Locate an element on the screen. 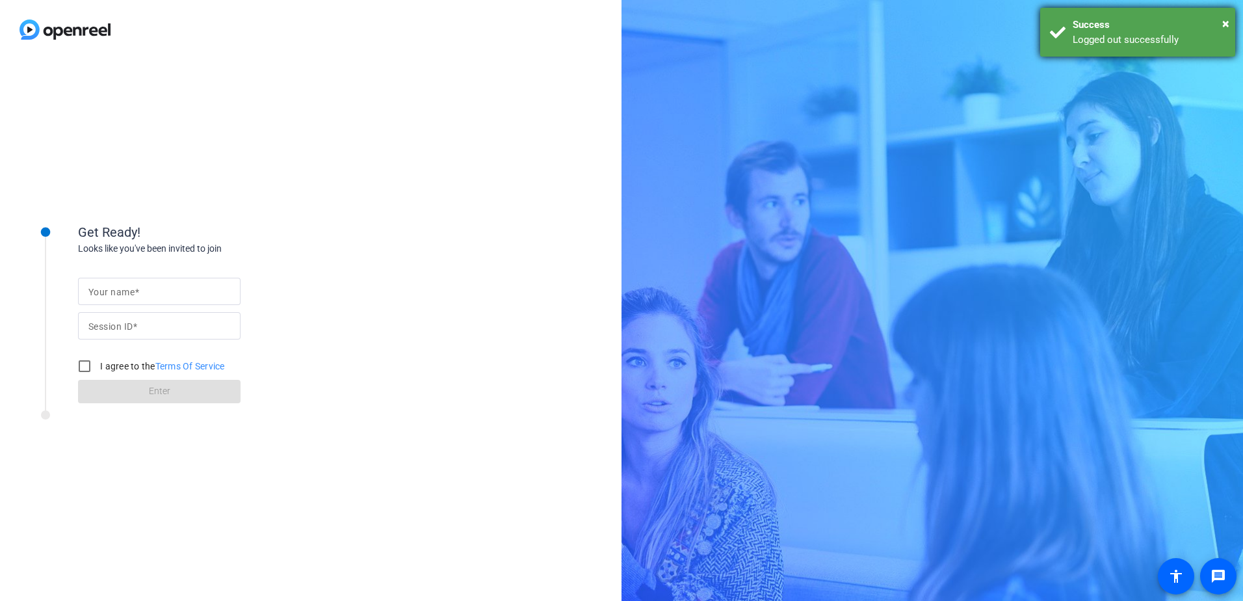  div: Logged out successfully is located at coordinates (1149, 40).